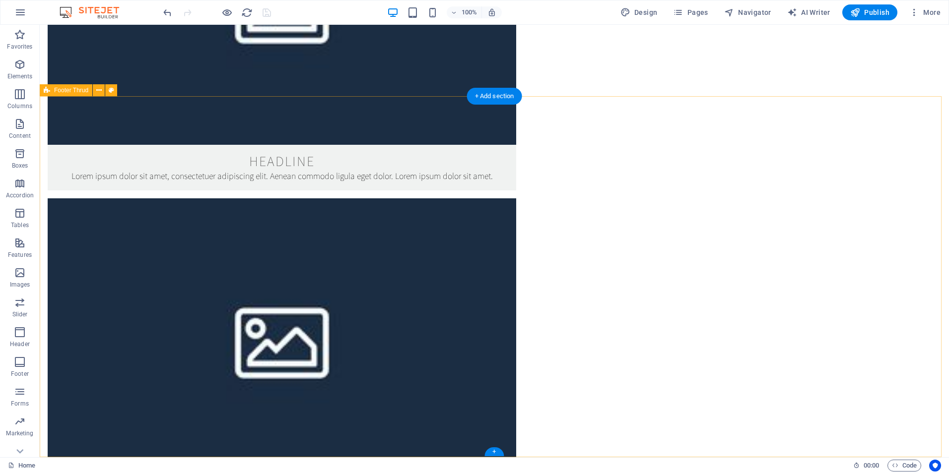  What do you see at coordinates (247, 12) in the screenshot?
I see `i: Reload page` at bounding box center [247, 12].